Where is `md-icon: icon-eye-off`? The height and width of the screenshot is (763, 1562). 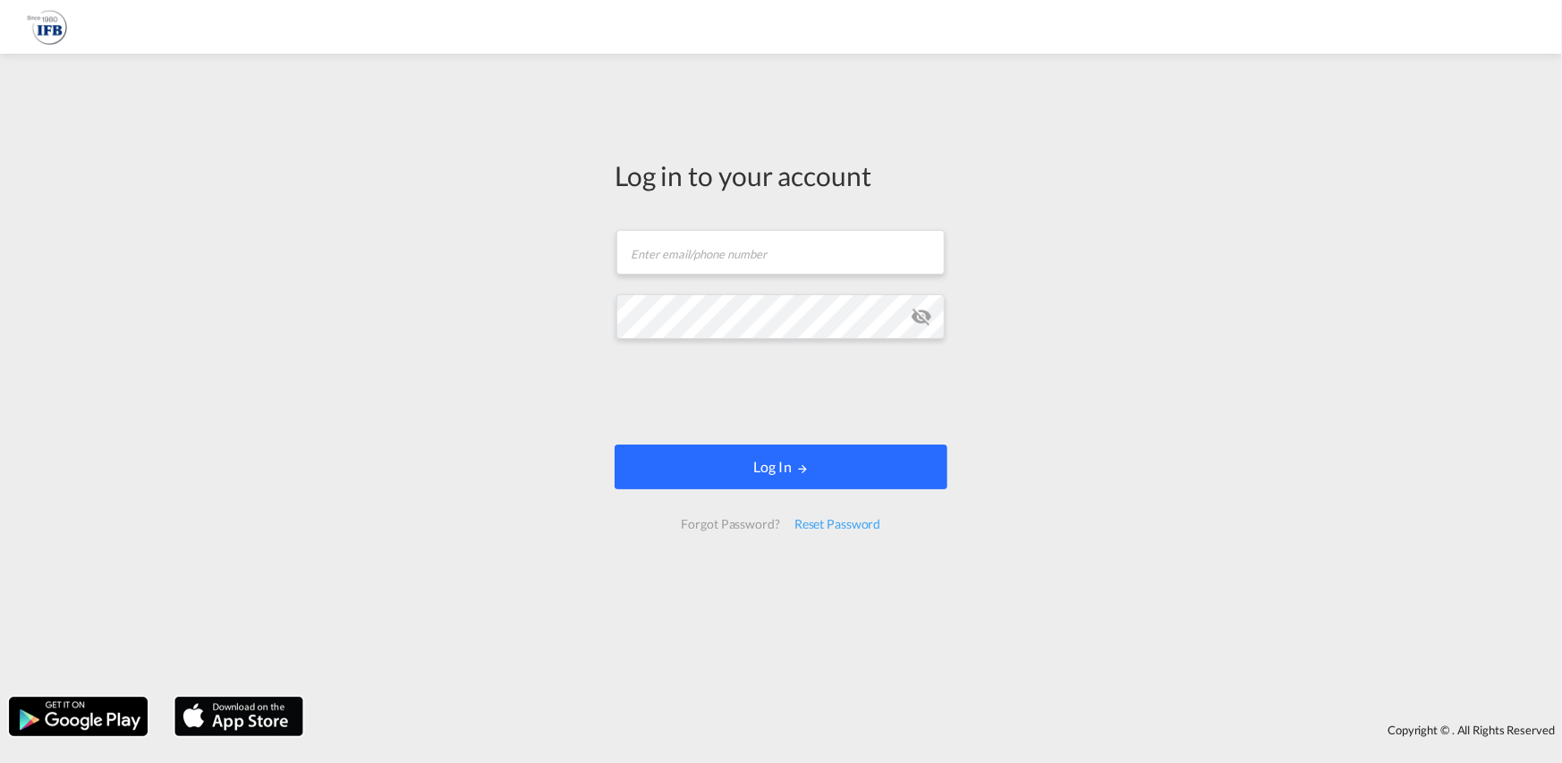 md-icon: icon-eye-off is located at coordinates (921, 317).